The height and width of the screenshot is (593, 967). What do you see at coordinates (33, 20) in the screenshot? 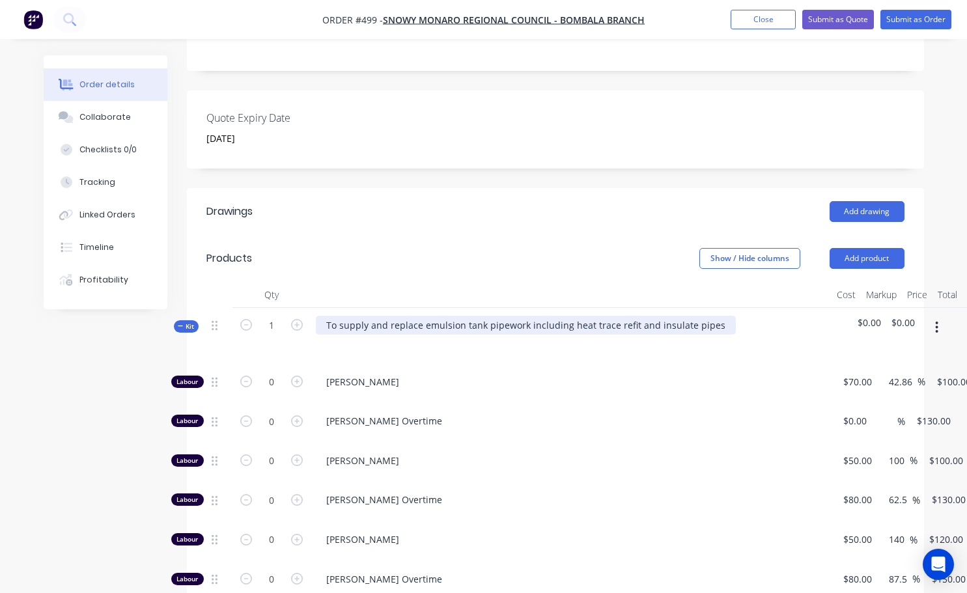
I see `img: Factory` at bounding box center [33, 20].